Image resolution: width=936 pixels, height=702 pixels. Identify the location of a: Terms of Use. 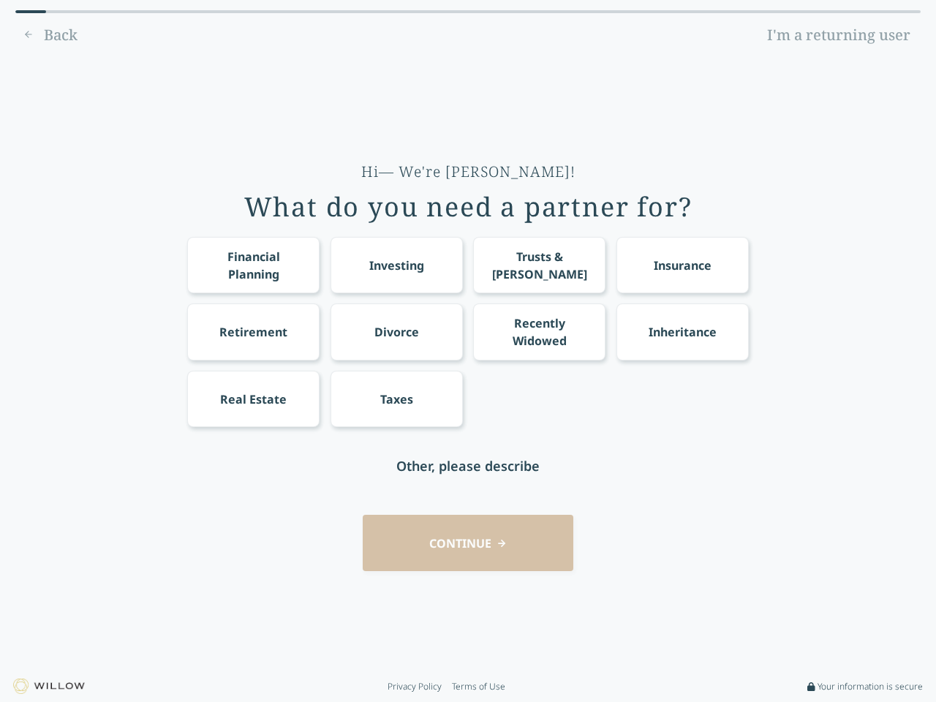
(478, 687).